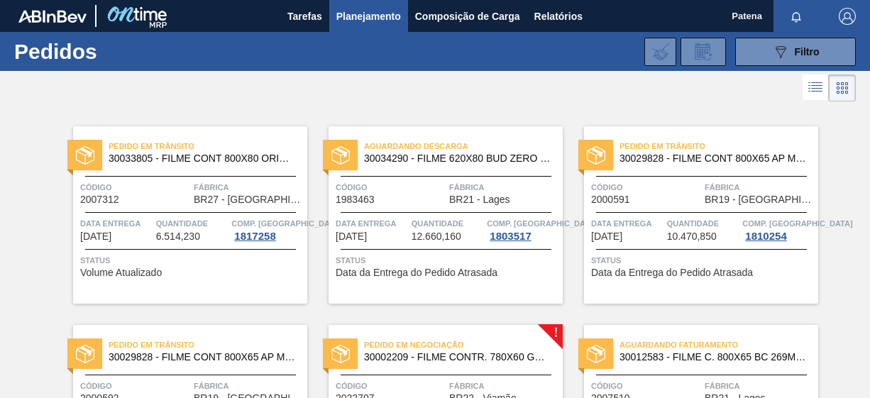 This screenshot has height=398, width=870. Describe the element at coordinates (368, 16) in the screenshot. I see `span: Planejamento` at that location.